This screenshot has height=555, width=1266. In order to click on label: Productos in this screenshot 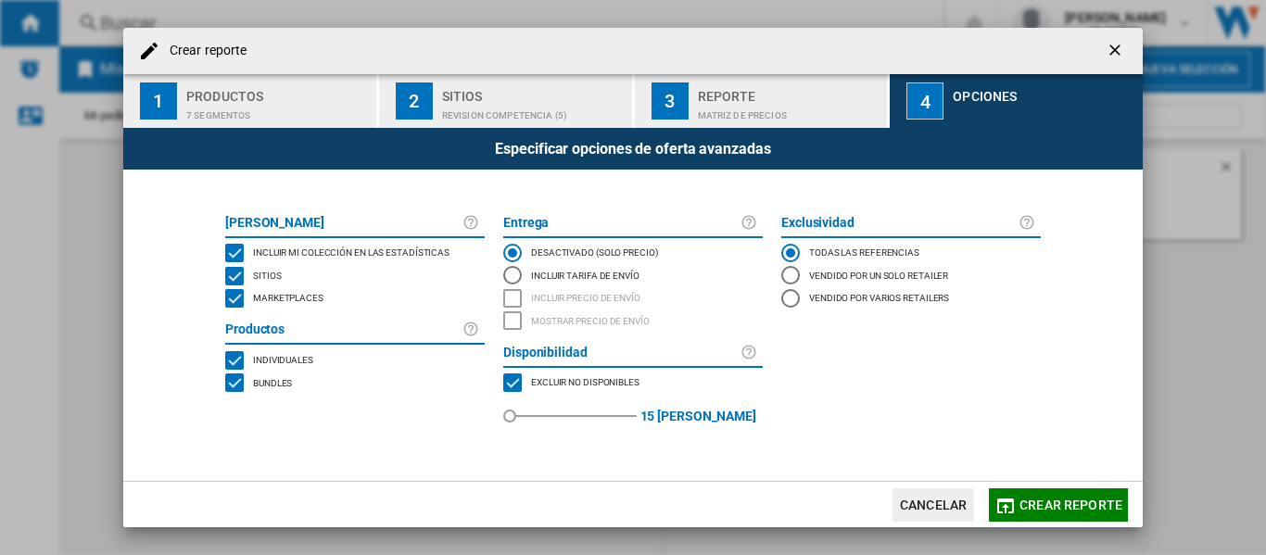, I will do `click(344, 330)`.